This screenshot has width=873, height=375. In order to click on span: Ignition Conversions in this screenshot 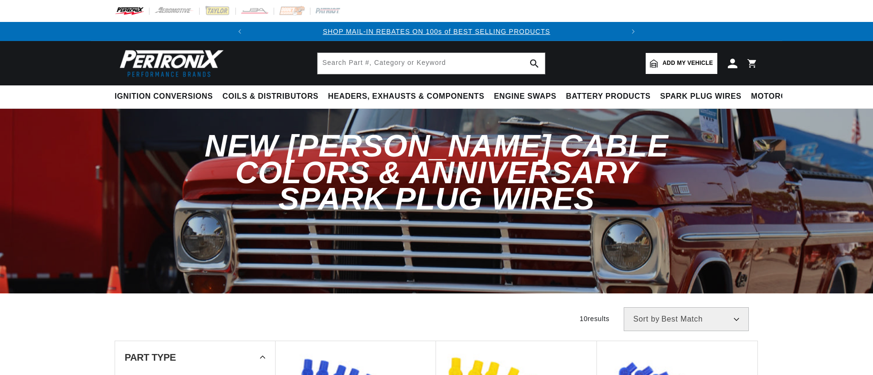, I will do `click(164, 96)`.